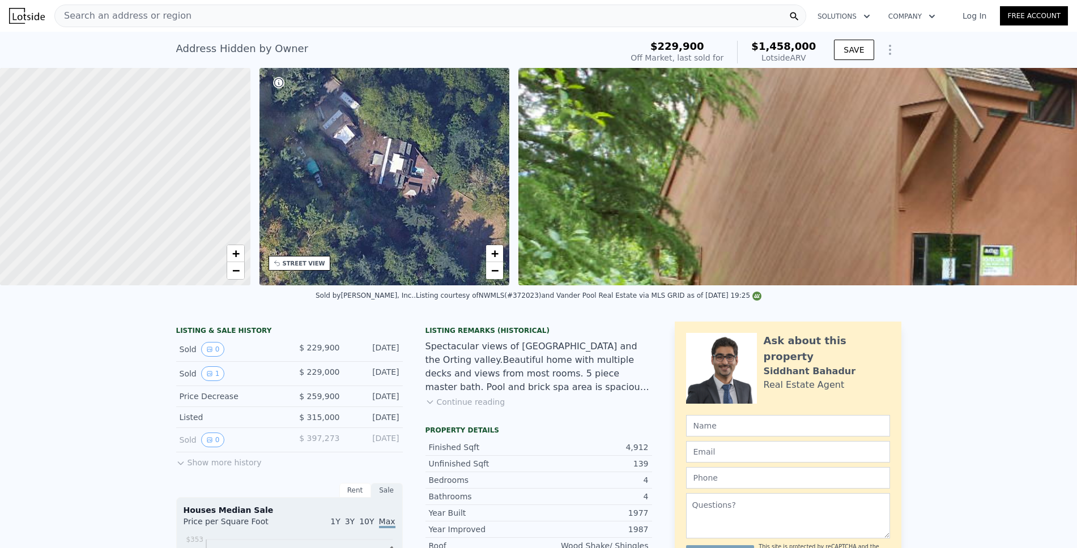  I want to click on div: 1987, so click(594, 530).